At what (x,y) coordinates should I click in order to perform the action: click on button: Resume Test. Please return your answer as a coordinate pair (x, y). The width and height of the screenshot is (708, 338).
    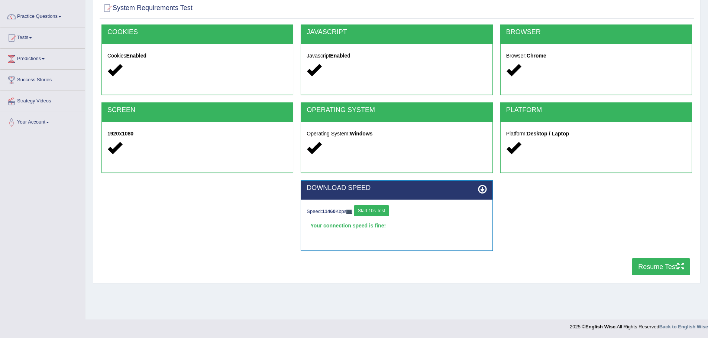
    Looking at the image, I should click on (661, 267).